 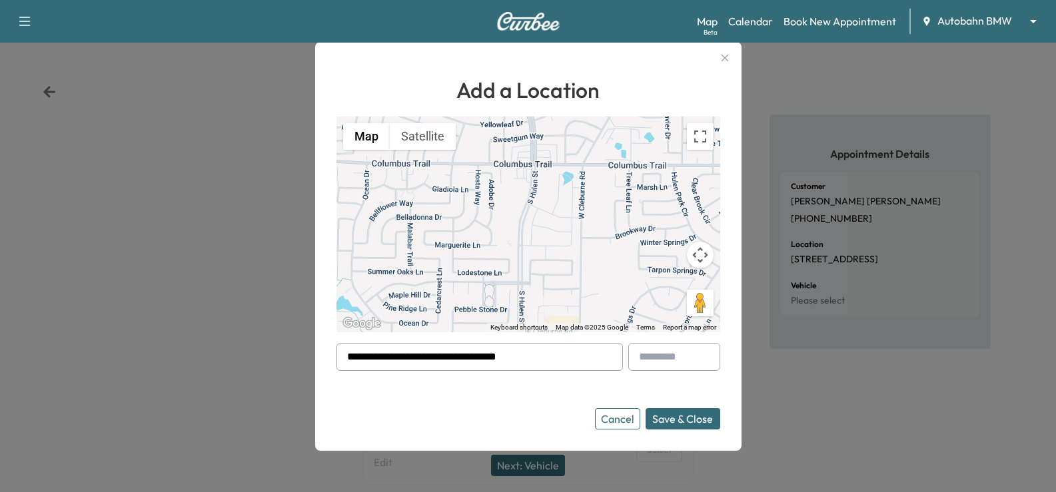 I want to click on a: Book New Appointment, so click(x=839, y=21).